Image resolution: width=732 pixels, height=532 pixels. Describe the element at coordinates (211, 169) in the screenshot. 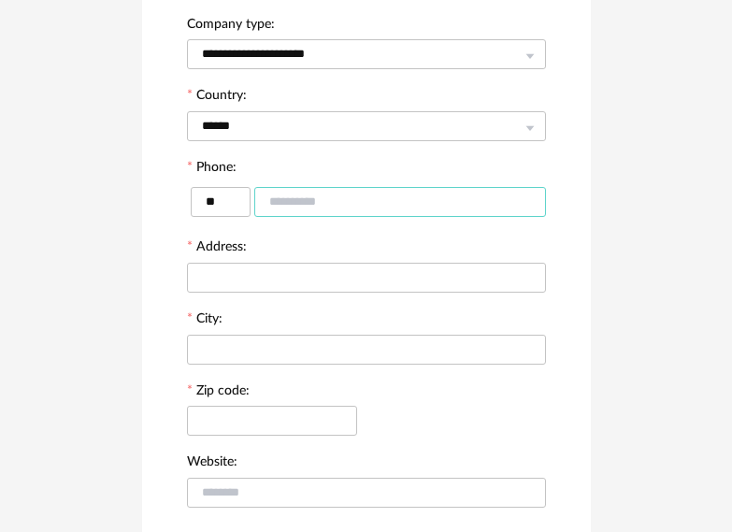

I see `label: Phone:` at that location.